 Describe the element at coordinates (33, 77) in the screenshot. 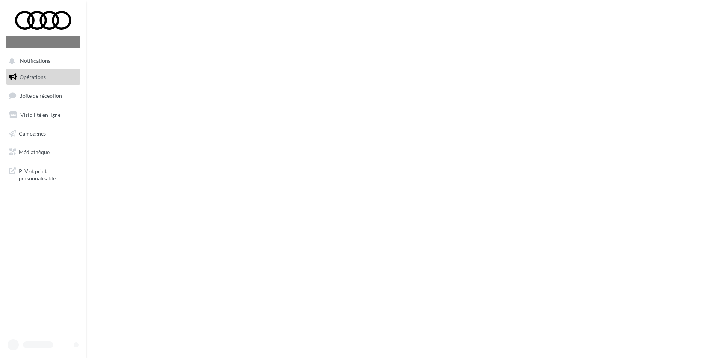

I see `span: Opérations` at that location.